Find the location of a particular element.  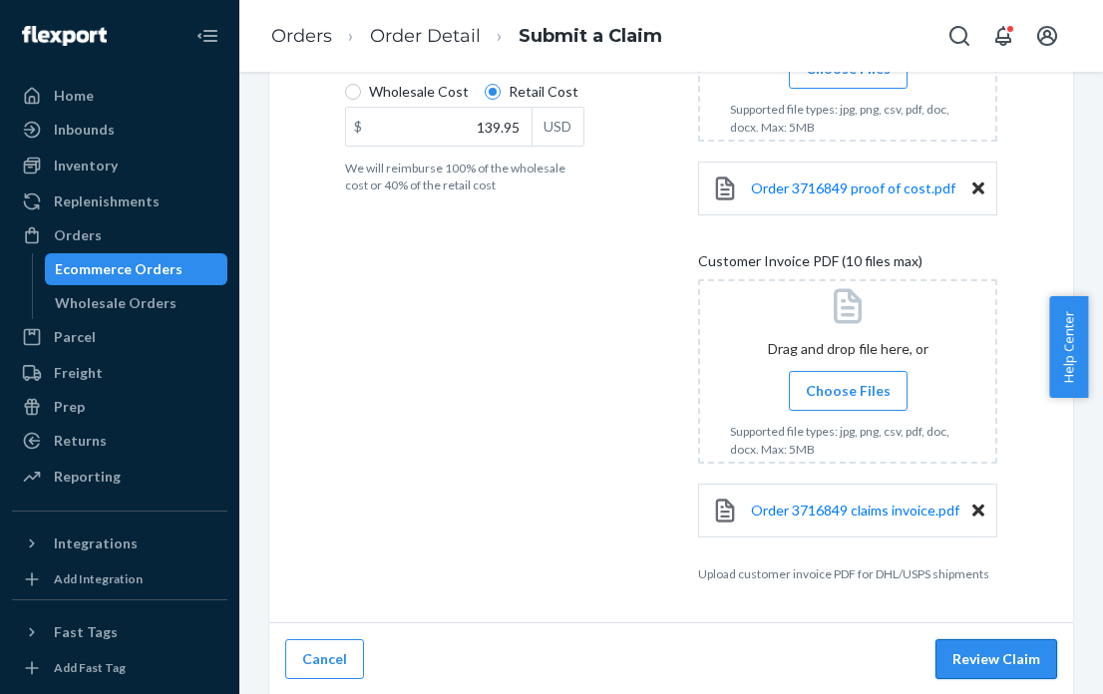

a: Inventory is located at coordinates (120, 165).